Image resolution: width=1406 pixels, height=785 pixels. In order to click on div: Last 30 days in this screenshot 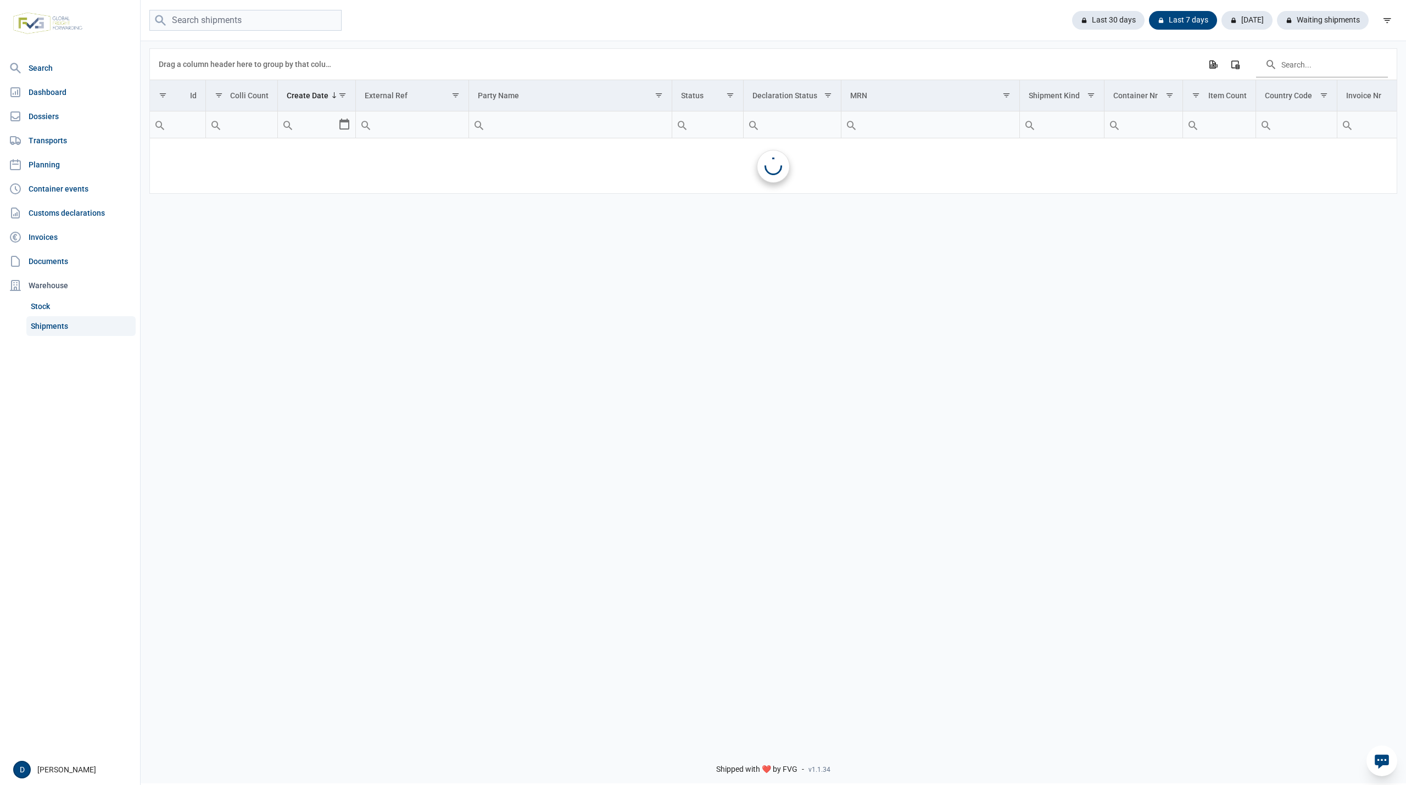, I will do `click(1108, 20)`.